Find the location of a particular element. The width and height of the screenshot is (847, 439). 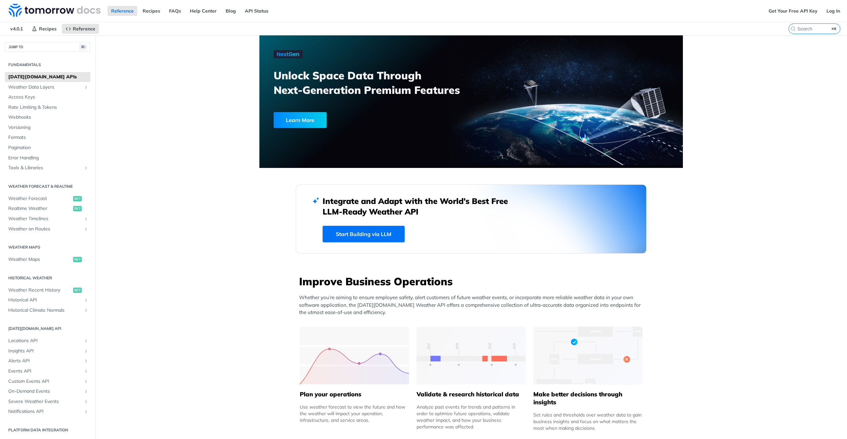

a: Formats is located at coordinates (48, 138).